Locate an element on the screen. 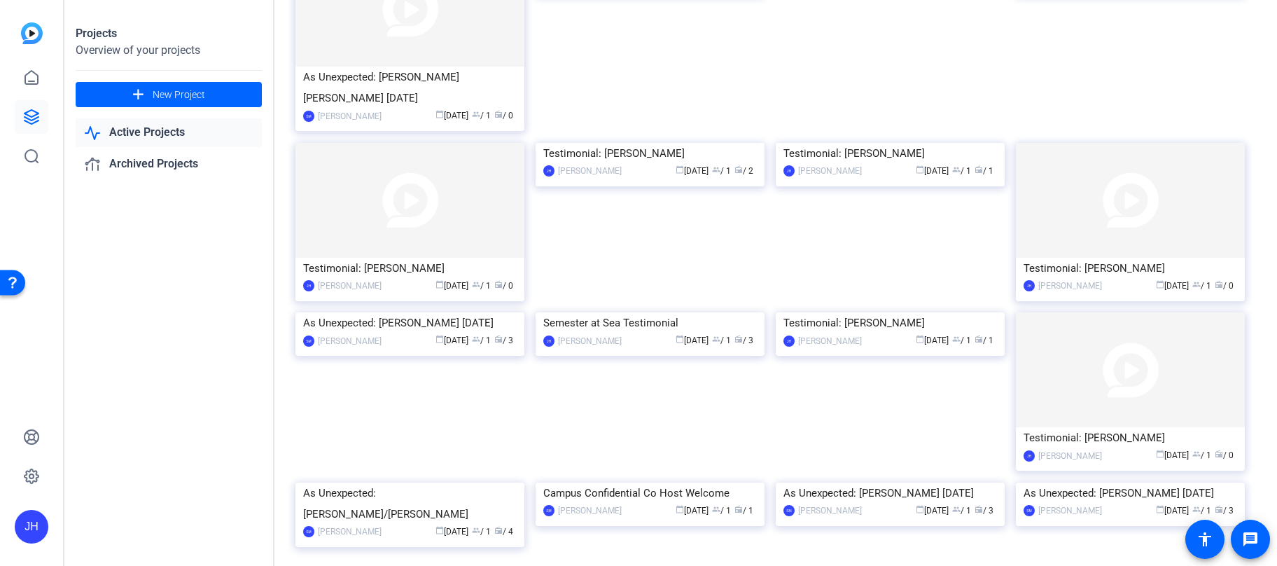 The image size is (1277, 566). div: Projects is located at coordinates (169, 34).